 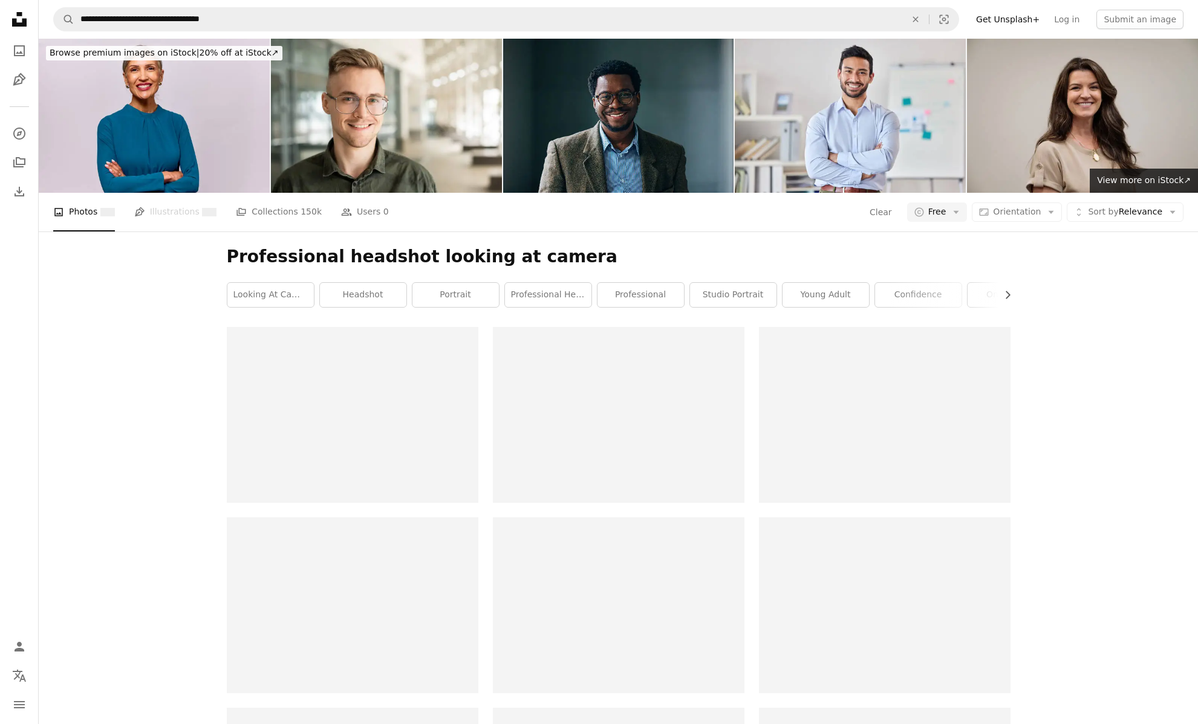 What do you see at coordinates (506, 19) in the screenshot?
I see `form: Find visuals sitewide` at bounding box center [506, 19].